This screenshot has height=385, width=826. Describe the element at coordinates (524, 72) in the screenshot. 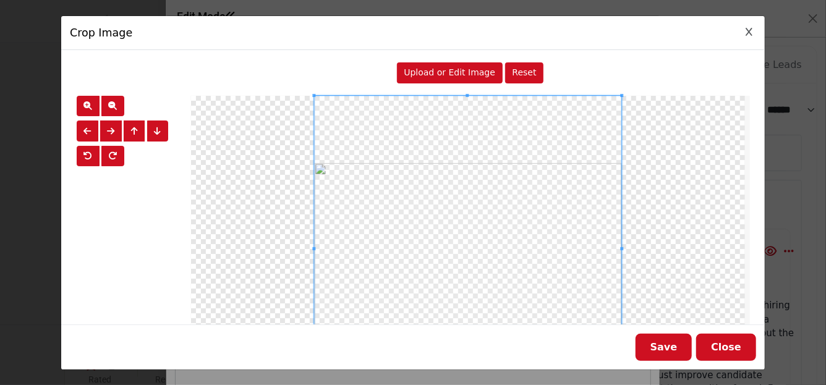

I see `span: Reset` at that location.